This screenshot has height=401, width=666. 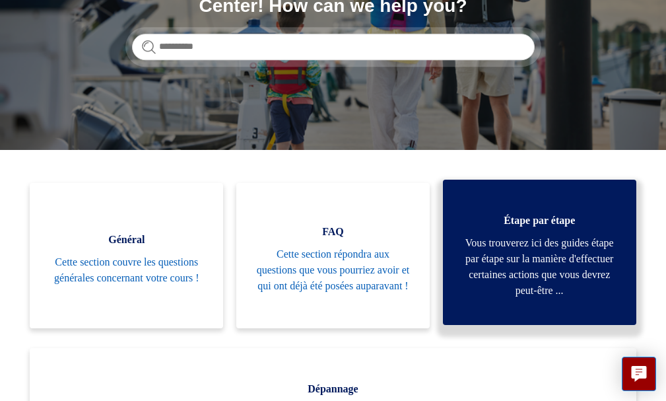 What do you see at coordinates (639, 374) in the screenshot?
I see `div: Live chat` at bounding box center [639, 374].